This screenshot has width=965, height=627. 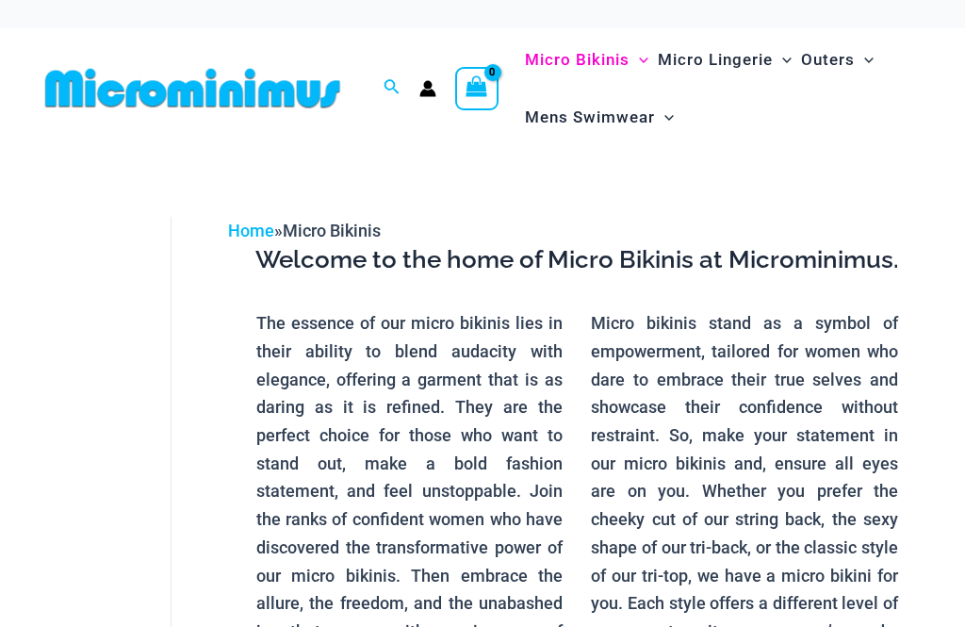 What do you see at coordinates (586, 59) in the screenshot?
I see `a: Micro BikinisMenu ToggleMenu Toggle` at bounding box center [586, 59].